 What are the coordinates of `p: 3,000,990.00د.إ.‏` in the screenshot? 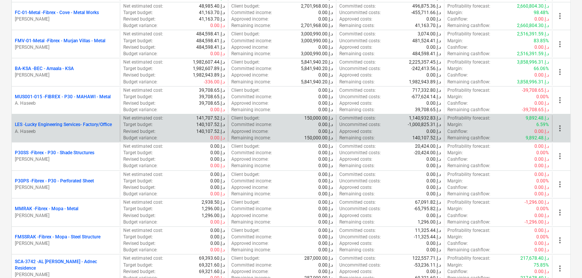 It's located at (317, 54).